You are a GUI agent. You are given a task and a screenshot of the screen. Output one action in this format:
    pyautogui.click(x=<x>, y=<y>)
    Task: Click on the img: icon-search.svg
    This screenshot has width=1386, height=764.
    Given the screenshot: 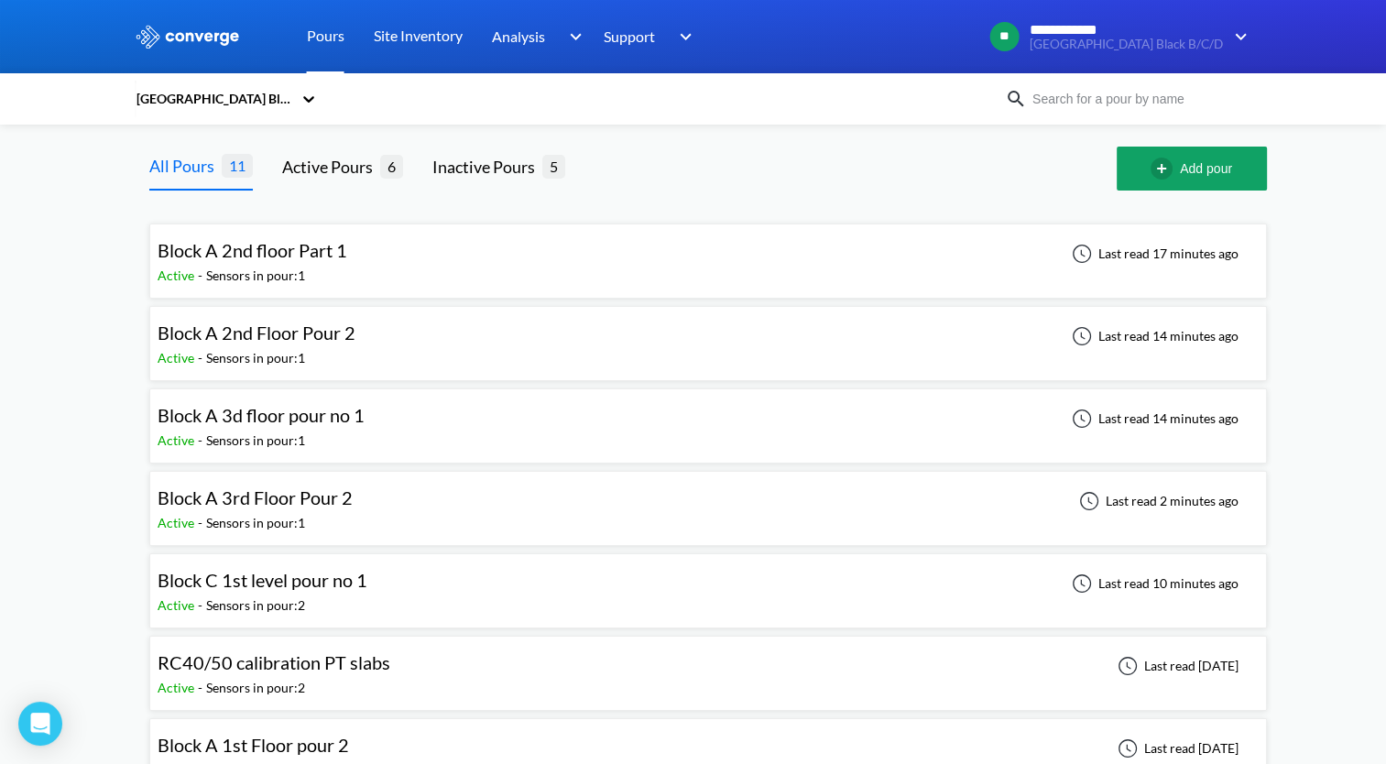 What is the action you would take?
    pyautogui.click(x=1016, y=99)
    